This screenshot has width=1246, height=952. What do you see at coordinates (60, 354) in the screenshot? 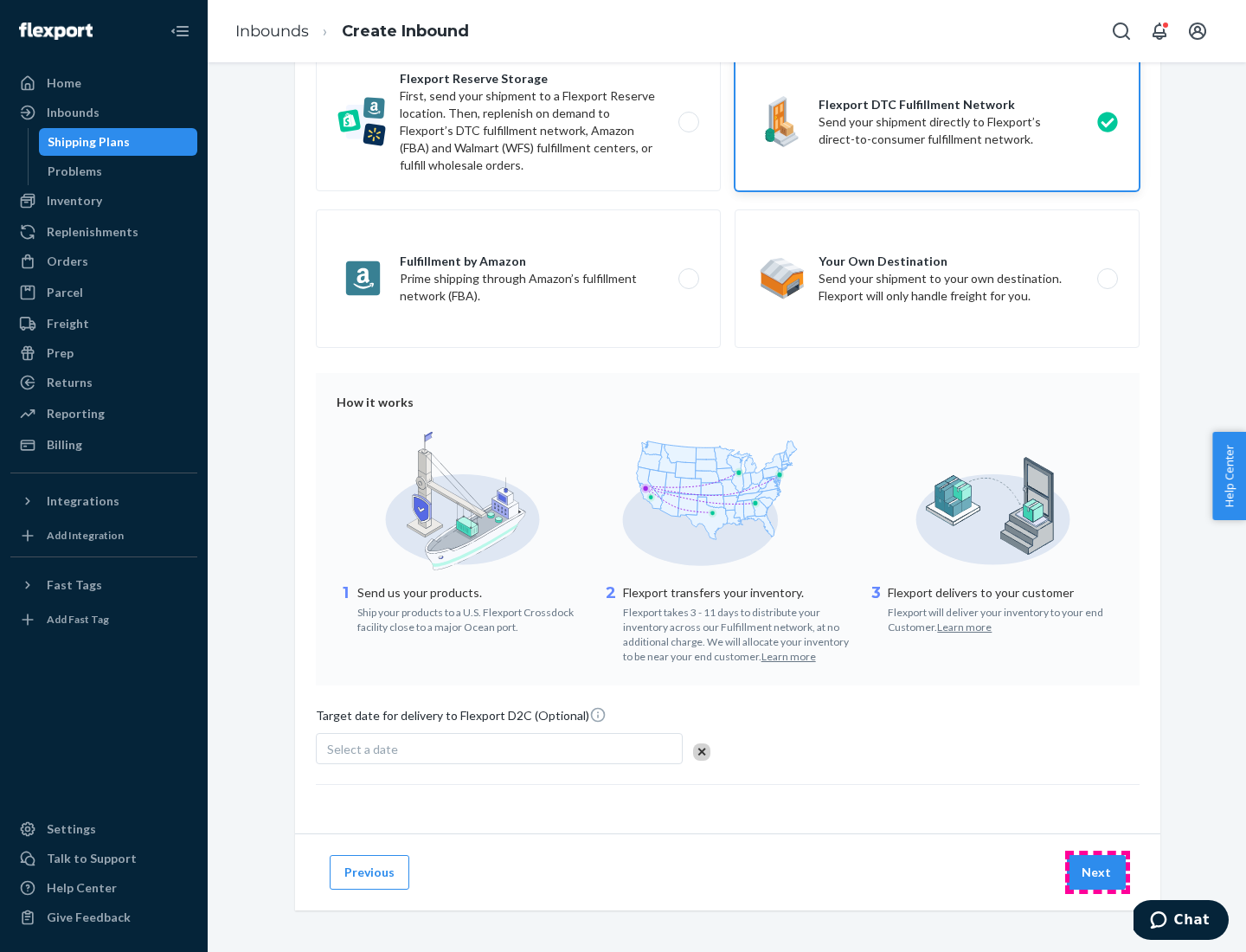
I see `div: Prep` at bounding box center [60, 354].